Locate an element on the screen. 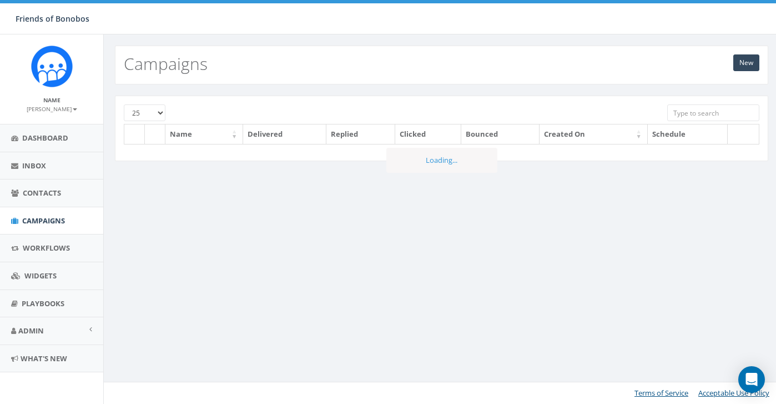  span: Contacts is located at coordinates (42, 193).